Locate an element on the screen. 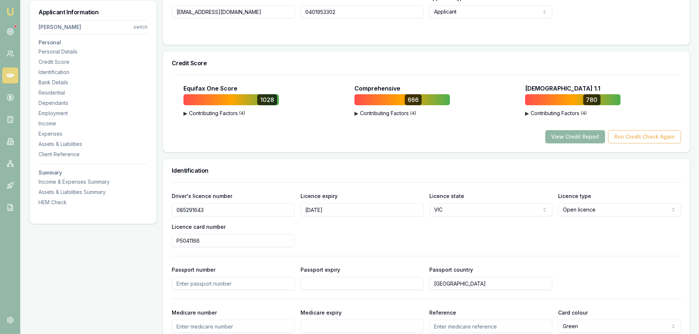 The height and width of the screenshot is (334, 699). label: Licence state is located at coordinates (447, 196).